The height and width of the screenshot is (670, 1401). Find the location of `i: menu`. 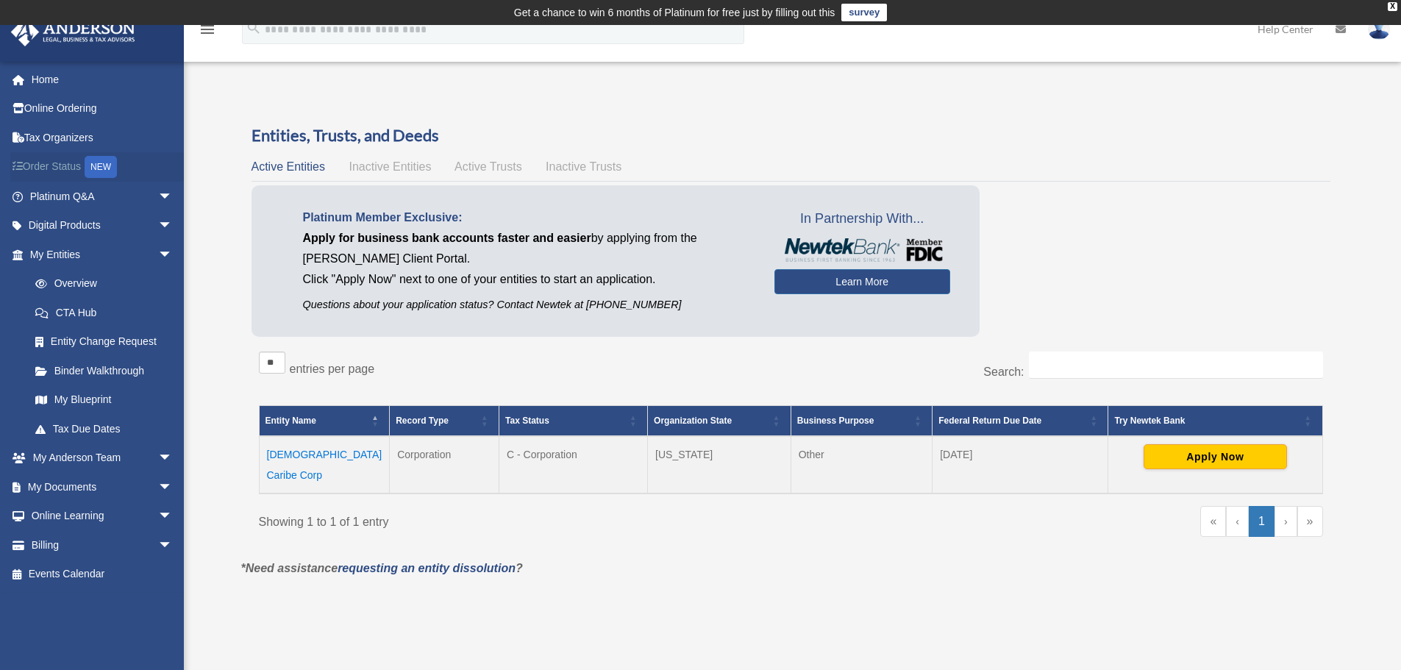

i: menu is located at coordinates (207, 29).